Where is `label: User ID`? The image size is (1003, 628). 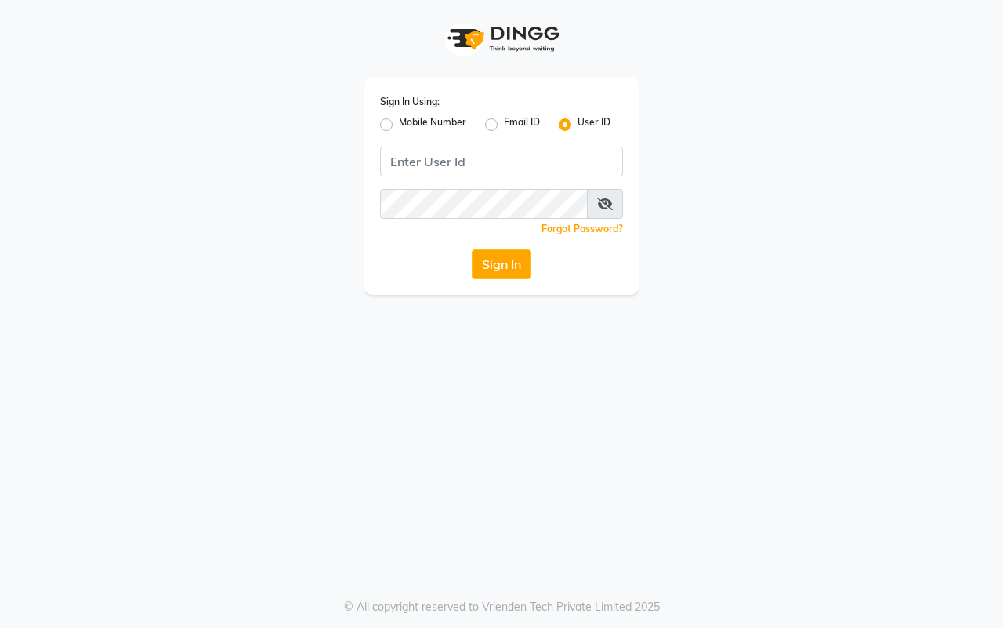
label: User ID is located at coordinates (594, 125).